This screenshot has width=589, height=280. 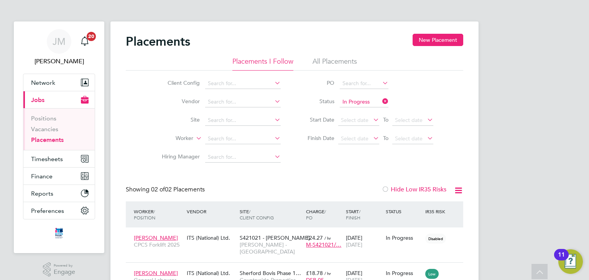 I want to click on div: Status, so click(x=404, y=211).